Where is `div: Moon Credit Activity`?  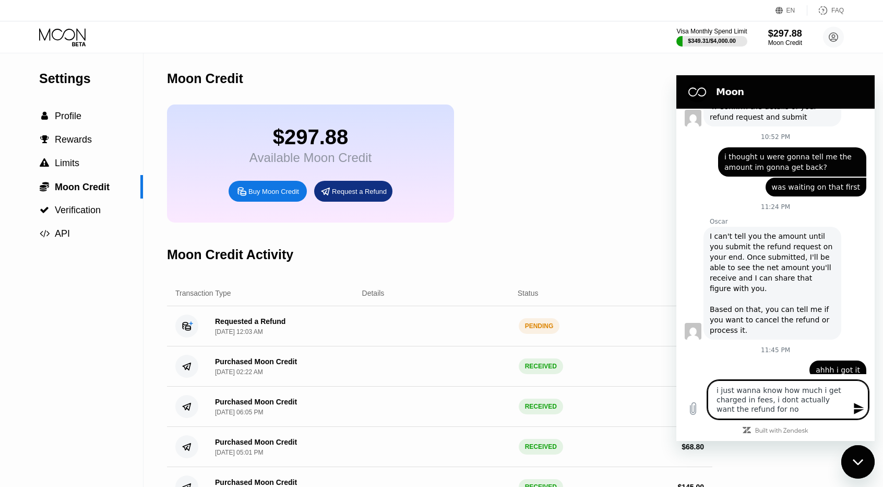
div: Moon Credit Activity is located at coordinates (230, 254).